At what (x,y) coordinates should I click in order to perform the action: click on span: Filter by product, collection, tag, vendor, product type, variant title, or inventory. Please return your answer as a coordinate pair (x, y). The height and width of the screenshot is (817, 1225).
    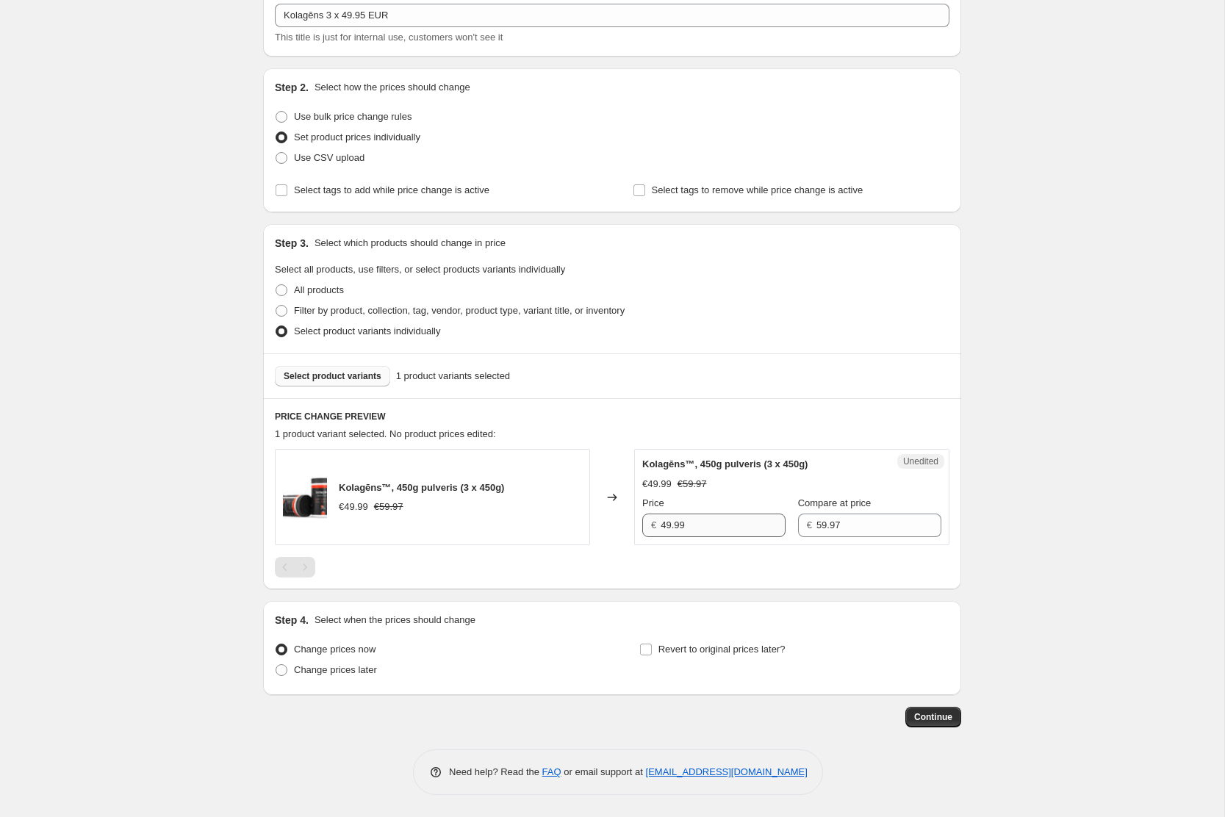
    Looking at the image, I should click on (459, 310).